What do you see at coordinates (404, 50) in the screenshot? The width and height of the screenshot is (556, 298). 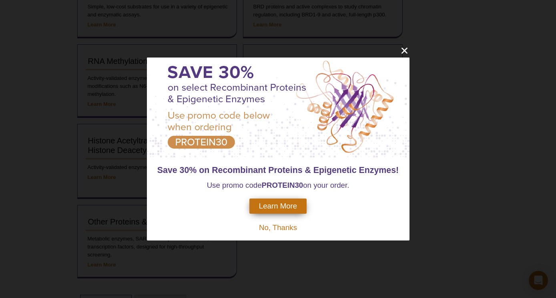 I see `button: close` at bounding box center [404, 50].